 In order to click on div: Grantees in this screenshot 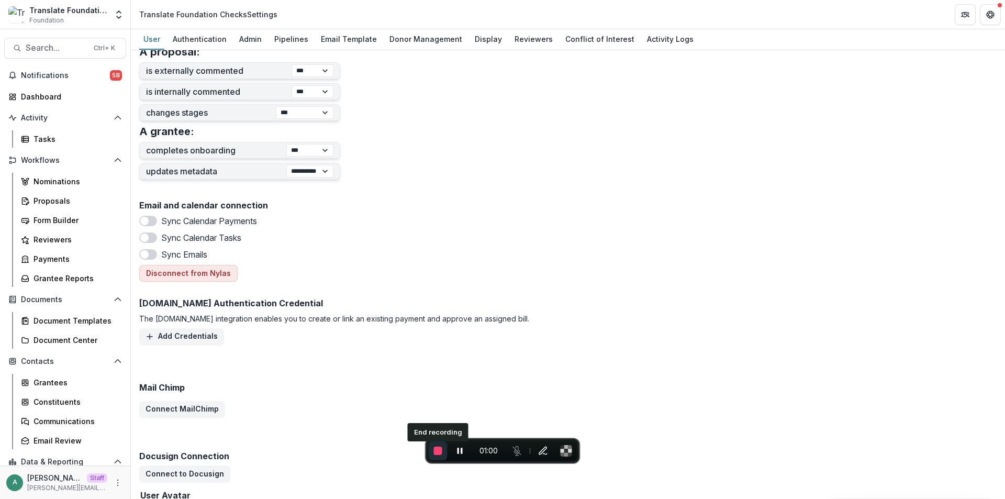, I will do `click(75, 382)`.